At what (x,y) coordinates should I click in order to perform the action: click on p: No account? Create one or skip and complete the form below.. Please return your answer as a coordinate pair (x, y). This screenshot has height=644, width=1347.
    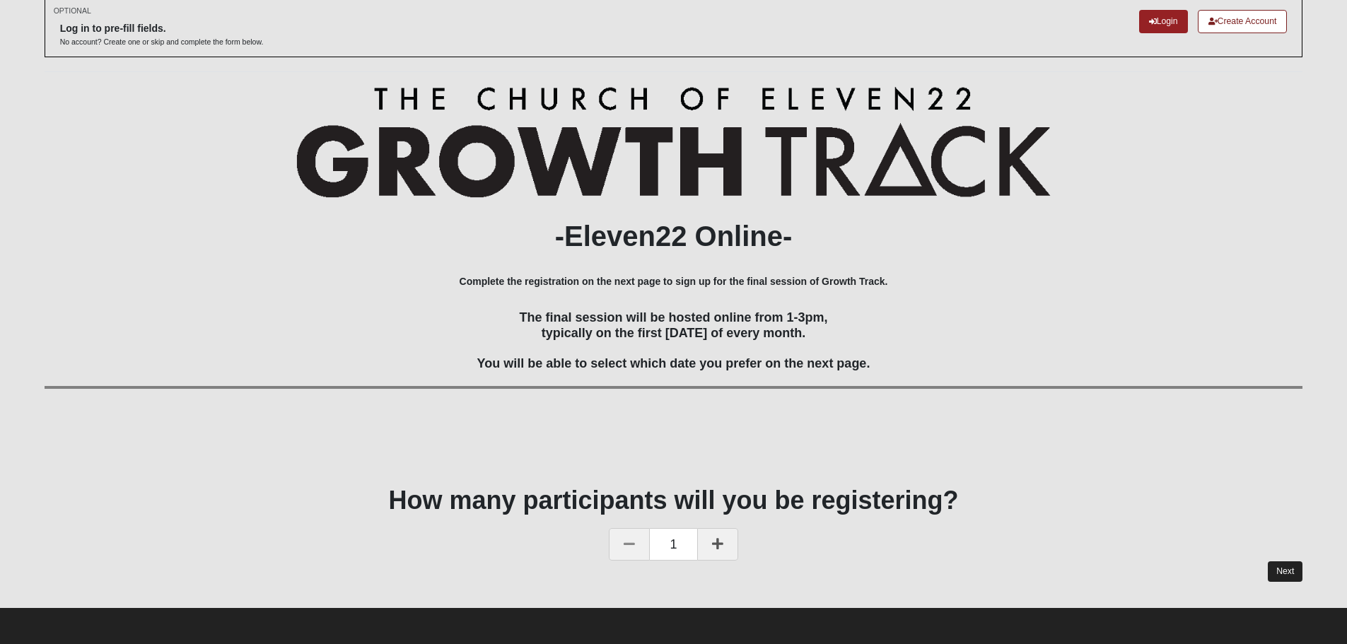
    Looking at the image, I should click on (162, 42).